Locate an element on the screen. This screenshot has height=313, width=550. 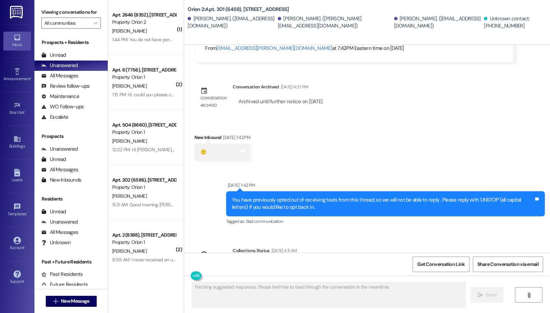
div: 1:44 PM: You do not have permission to enter the unit without the tenant present. Please contact ... is located at coordinates (314, 40).